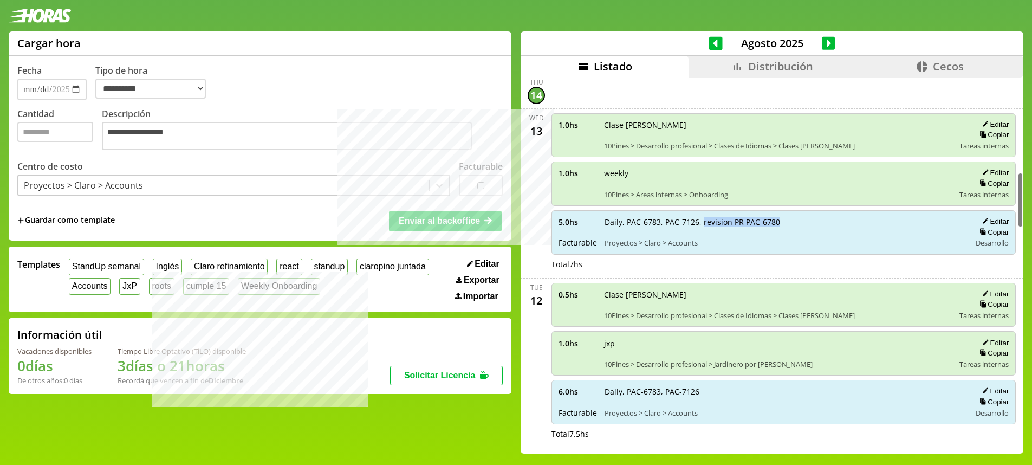  I want to click on div: De otros años: 0 días, so click(54, 380).